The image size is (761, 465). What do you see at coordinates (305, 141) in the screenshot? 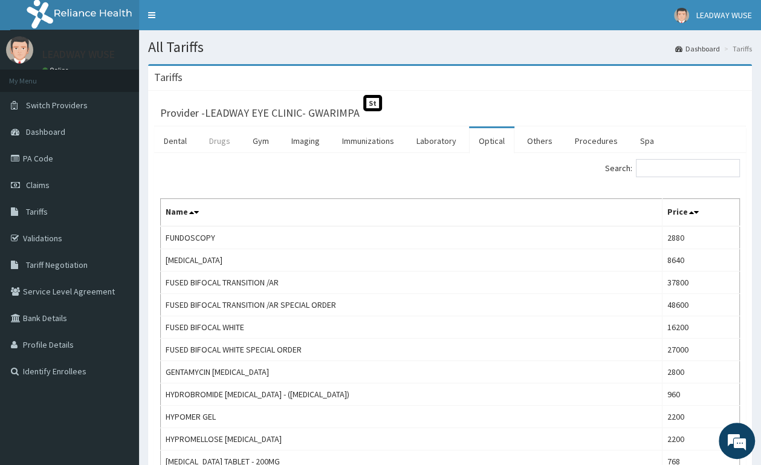
I see `a: Imaging` at bounding box center [305, 141].